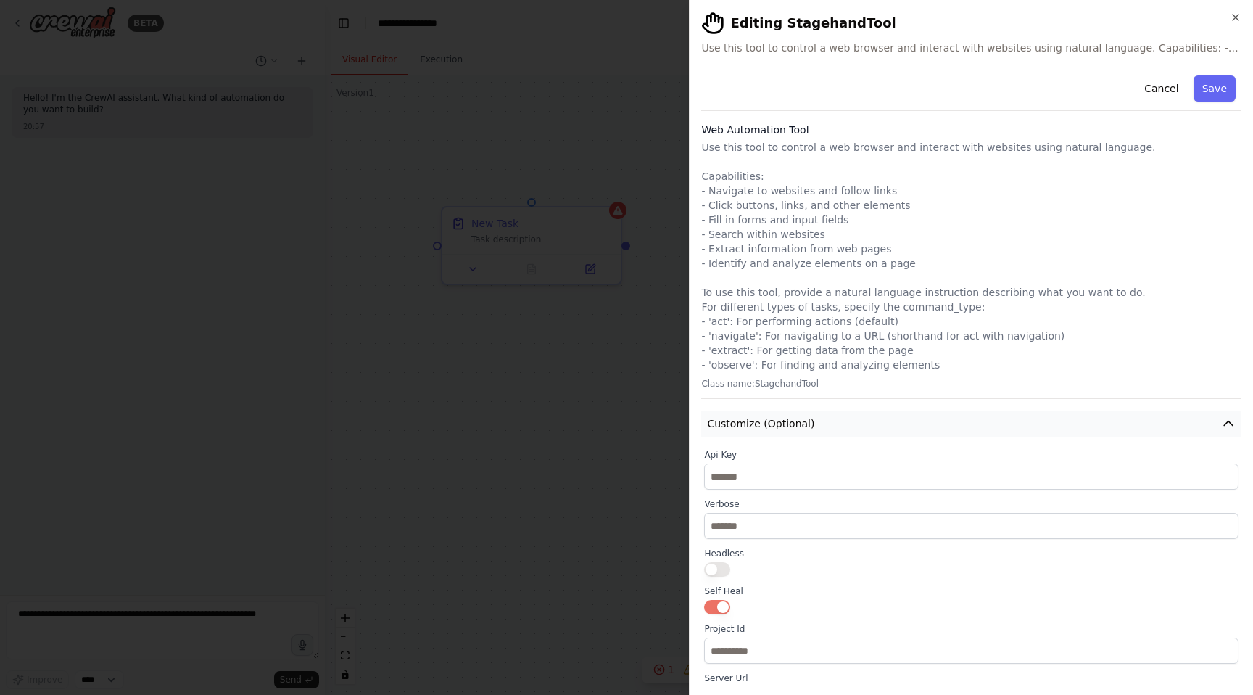 Image resolution: width=1253 pixels, height=695 pixels. I want to click on label: Server Url, so click(971, 678).